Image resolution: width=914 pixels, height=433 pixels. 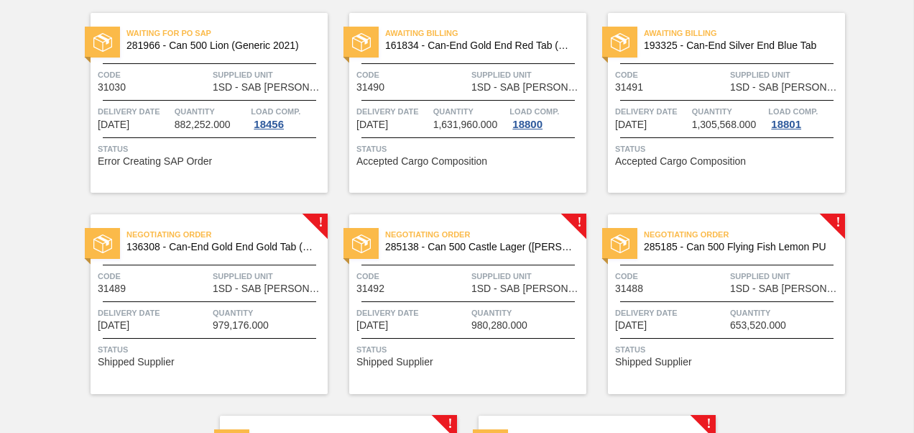 I want to click on a: statusAwaiting Billing161834 - Can-End Gold End Red Tab (Grownery P1)Code31490Supplied Unit1SD - ..., so click(x=457, y=103).